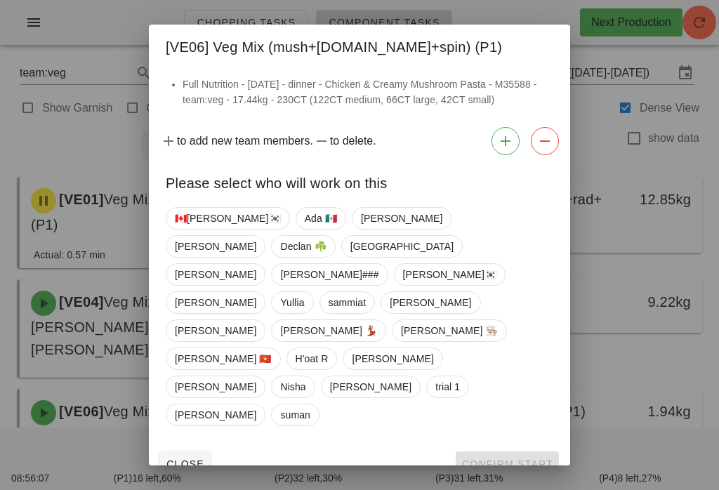 The image size is (719, 490). I want to click on span: Ada 🇲🇽, so click(321, 218).